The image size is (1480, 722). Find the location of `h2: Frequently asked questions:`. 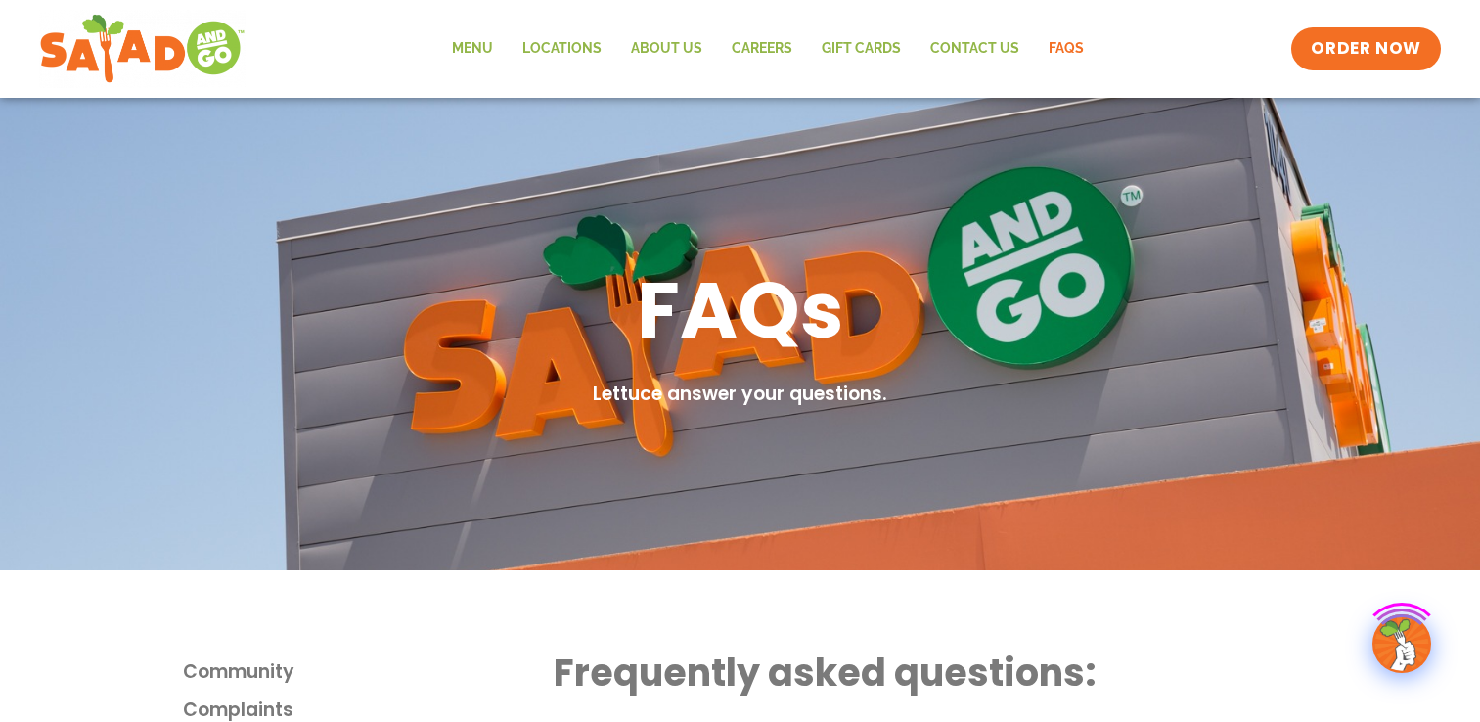

h2: Frequently asked questions: is located at coordinates (925, 672).